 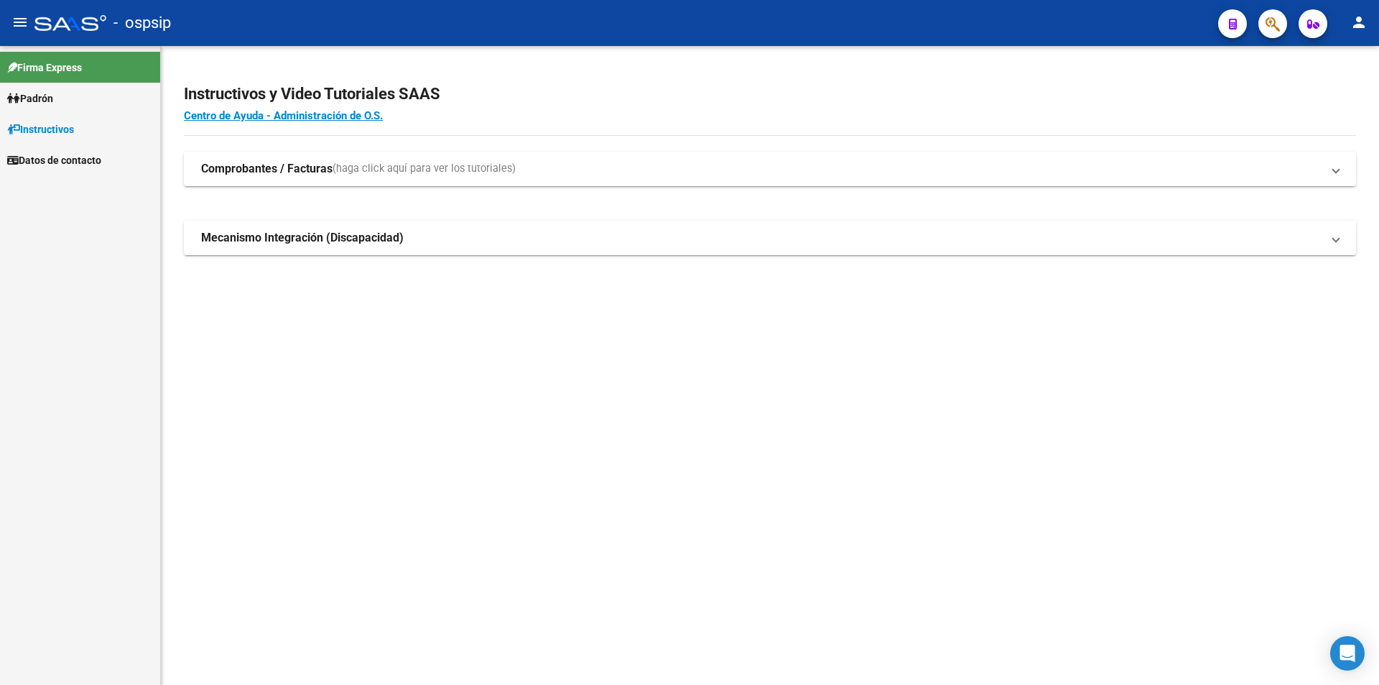 I want to click on span: Instructivos, so click(x=40, y=129).